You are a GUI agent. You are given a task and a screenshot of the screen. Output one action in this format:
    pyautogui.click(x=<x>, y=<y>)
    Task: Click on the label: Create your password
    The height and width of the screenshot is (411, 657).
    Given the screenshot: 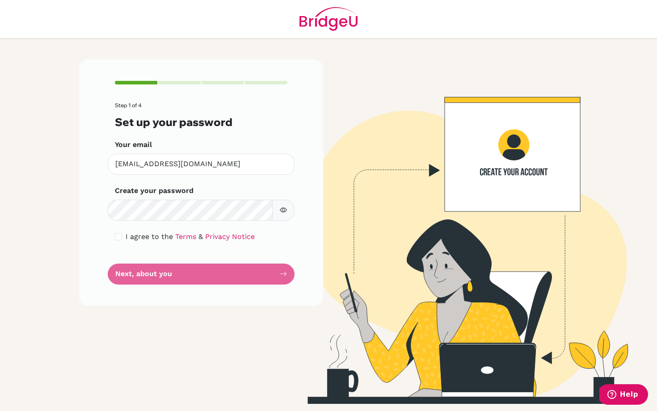 What is the action you would take?
    pyautogui.click(x=154, y=191)
    